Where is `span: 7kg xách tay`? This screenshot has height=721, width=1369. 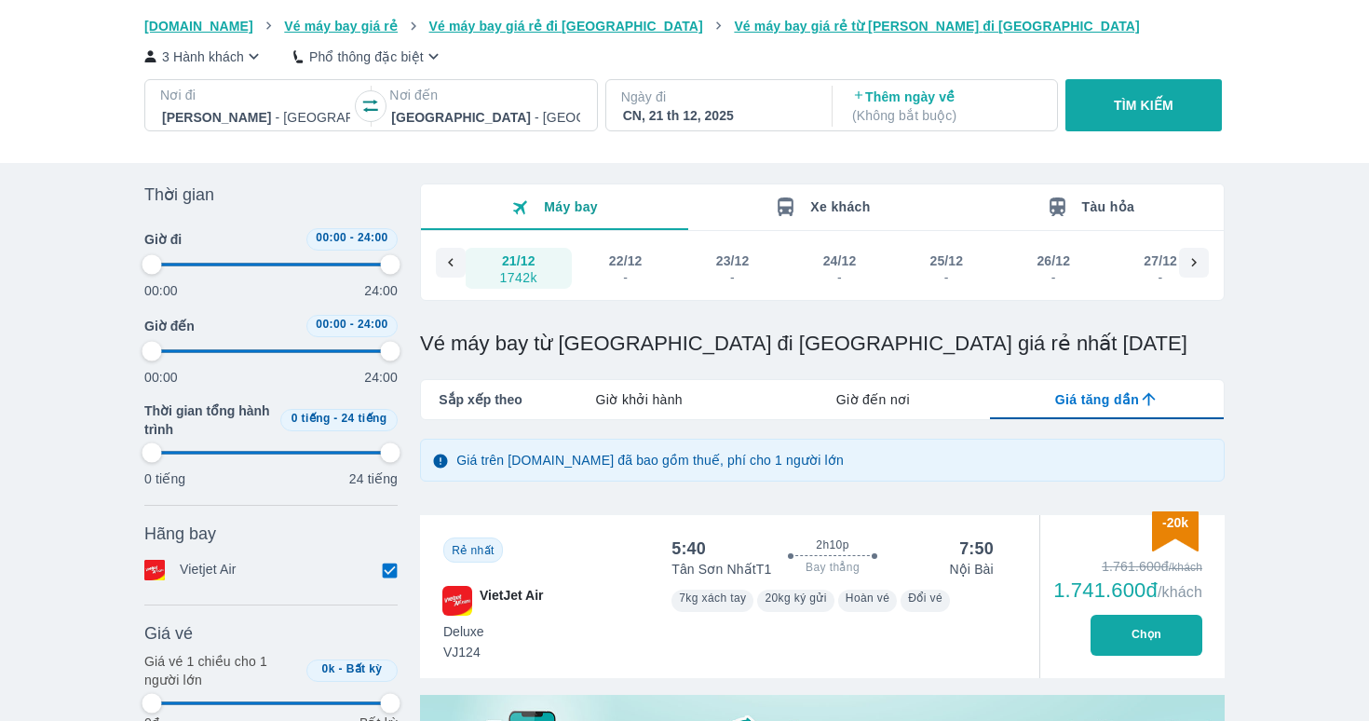 span: 7kg xách tay is located at coordinates (713, 598).